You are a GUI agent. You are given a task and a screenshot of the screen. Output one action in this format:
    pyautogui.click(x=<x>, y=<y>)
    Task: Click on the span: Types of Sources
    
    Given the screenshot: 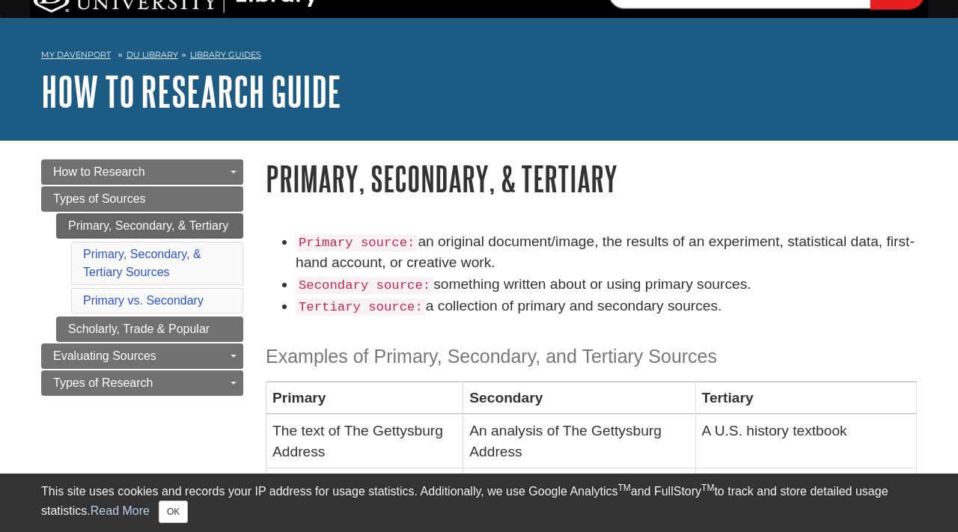 What is the action you would take?
    pyautogui.click(x=100, y=198)
    